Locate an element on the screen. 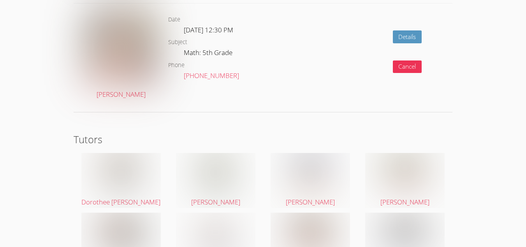 This screenshot has height=247, width=526. img: IMG_1088.jpeg is located at coordinates (215, 172).